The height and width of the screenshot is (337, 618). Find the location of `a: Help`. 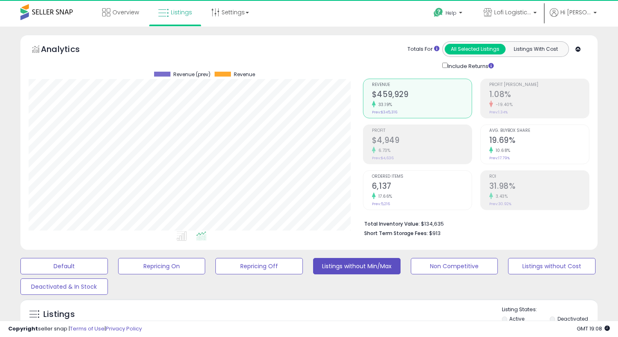

a: Help is located at coordinates (449, 14).